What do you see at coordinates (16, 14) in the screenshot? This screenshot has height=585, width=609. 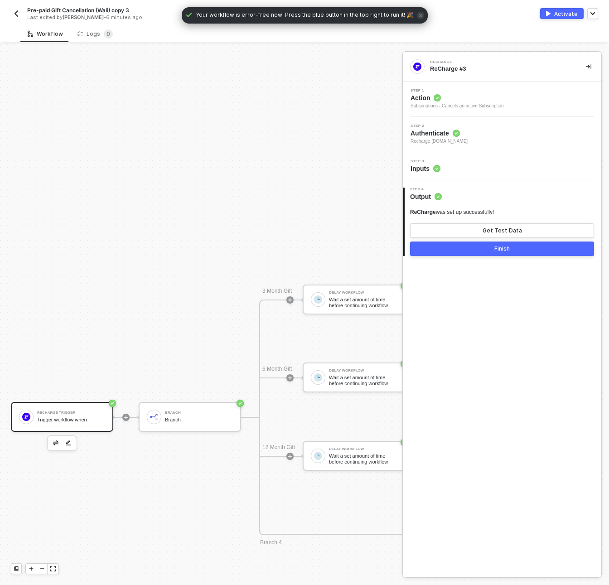 I see `img: back` at bounding box center [16, 14].